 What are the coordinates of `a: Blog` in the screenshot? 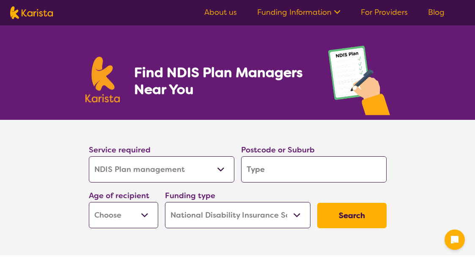 It's located at (437, 12).